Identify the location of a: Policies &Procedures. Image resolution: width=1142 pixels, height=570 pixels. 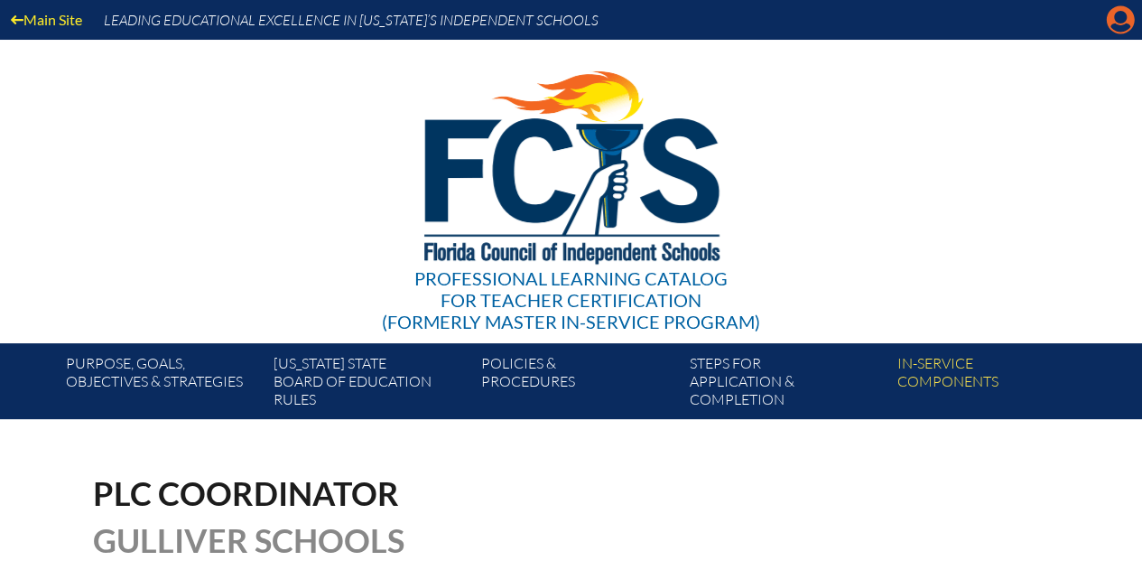
(578, 385).